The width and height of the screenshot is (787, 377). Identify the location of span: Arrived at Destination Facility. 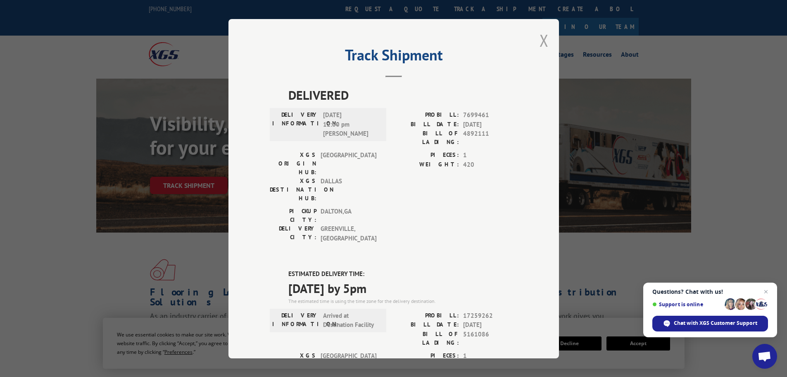
(351, 320).